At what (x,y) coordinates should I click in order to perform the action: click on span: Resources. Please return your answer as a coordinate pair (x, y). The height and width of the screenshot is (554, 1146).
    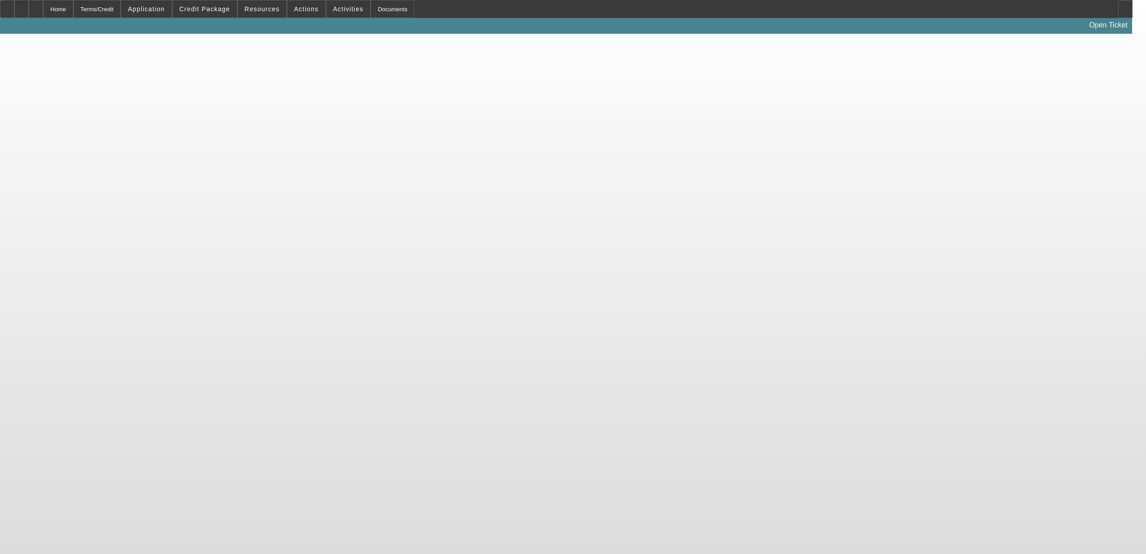
    Looking at the image, I should click on (262, 9).